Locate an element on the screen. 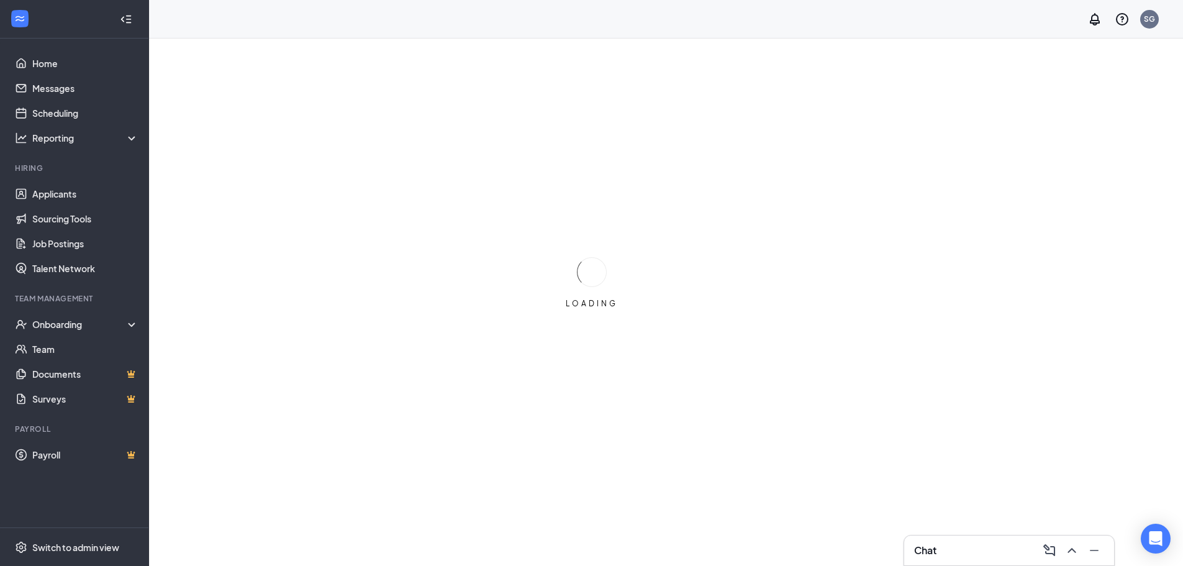 The image size is (1183, 566). a: DocumentsCrown is located at coordinates (85, 374).